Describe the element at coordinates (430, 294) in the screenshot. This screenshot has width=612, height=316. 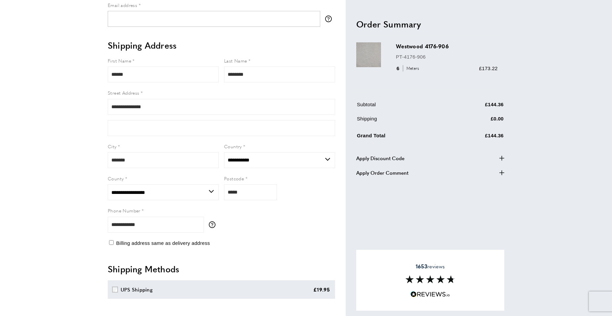
I see `img: Reviews.io 5 stars` at that location.